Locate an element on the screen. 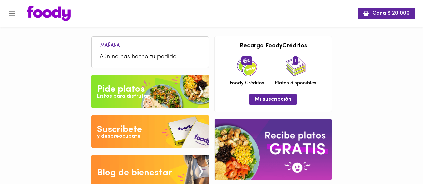 Image resolution: width=423 pixels, height=184 pixels. img: referral-banner.png is located at coordinates (273, 150).